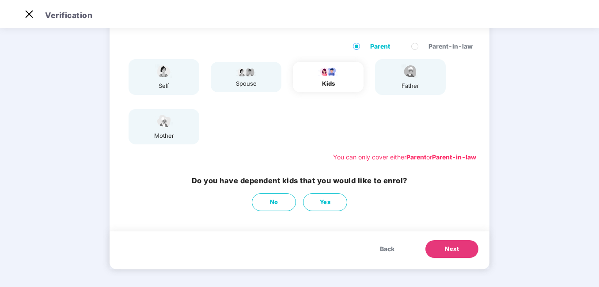 This screenshot has height=287, width=599. Describe the element at coordinates (452, 249) in the screenshot. I see `button: Next` at that location.